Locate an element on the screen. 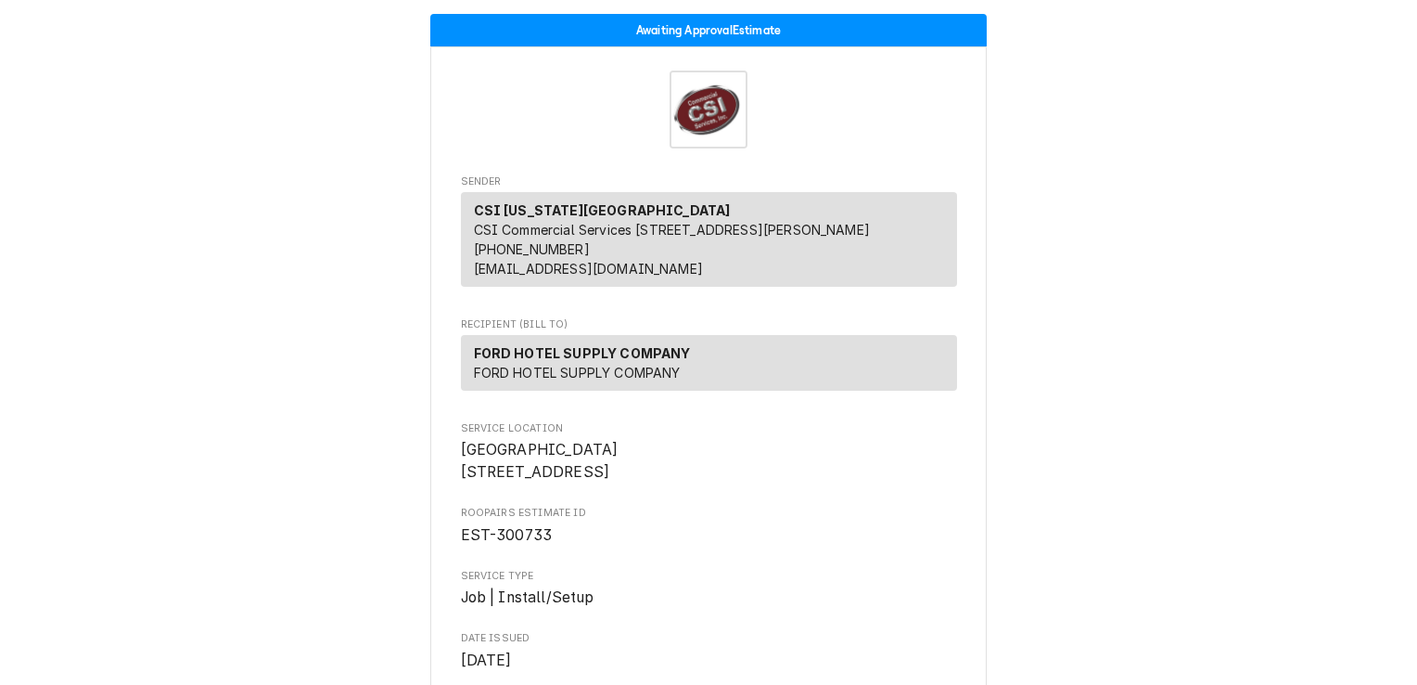 This screenshot has height=685, width=1417. div: Estimate Recipient is located at coordinates (709, 358).